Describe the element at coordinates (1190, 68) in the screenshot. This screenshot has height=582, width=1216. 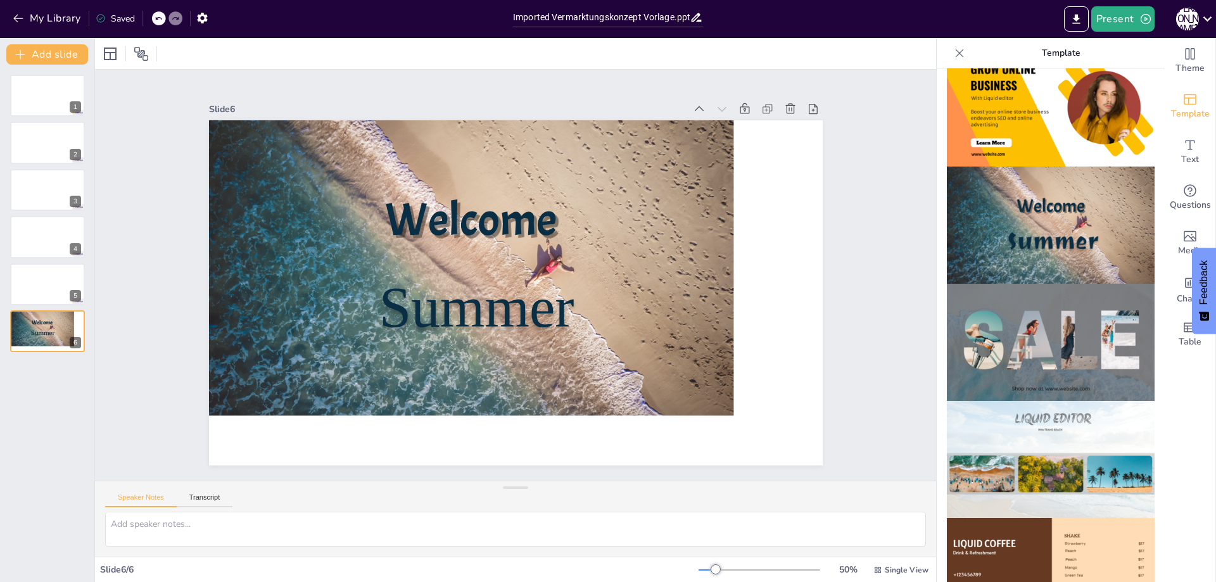
I see `span: Theme` at that location.